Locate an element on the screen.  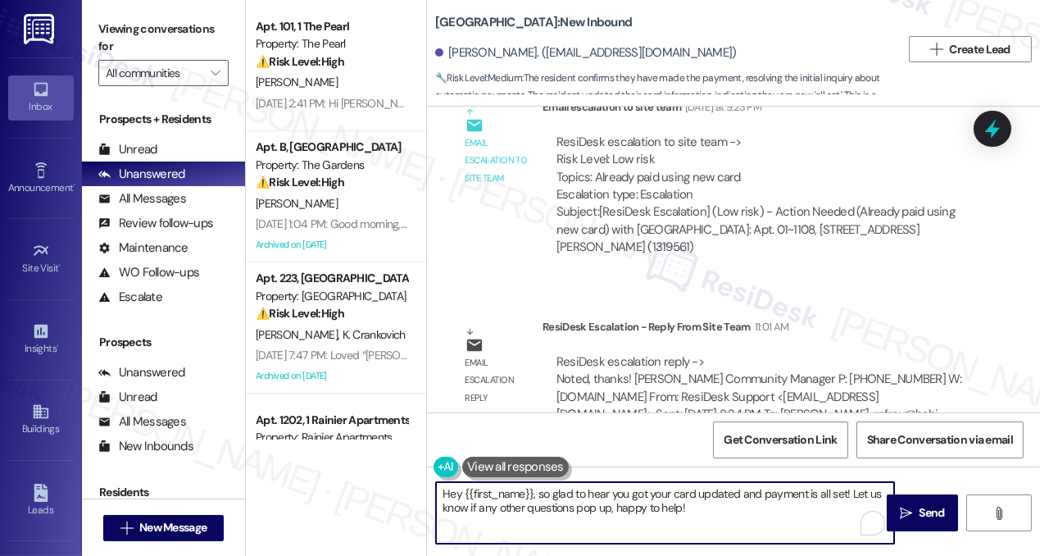
div: ResiDesk escalation to site team -> Risk Level: Low risk Topics: Already paid using new card Esca... is located at coordinates (761, 169).